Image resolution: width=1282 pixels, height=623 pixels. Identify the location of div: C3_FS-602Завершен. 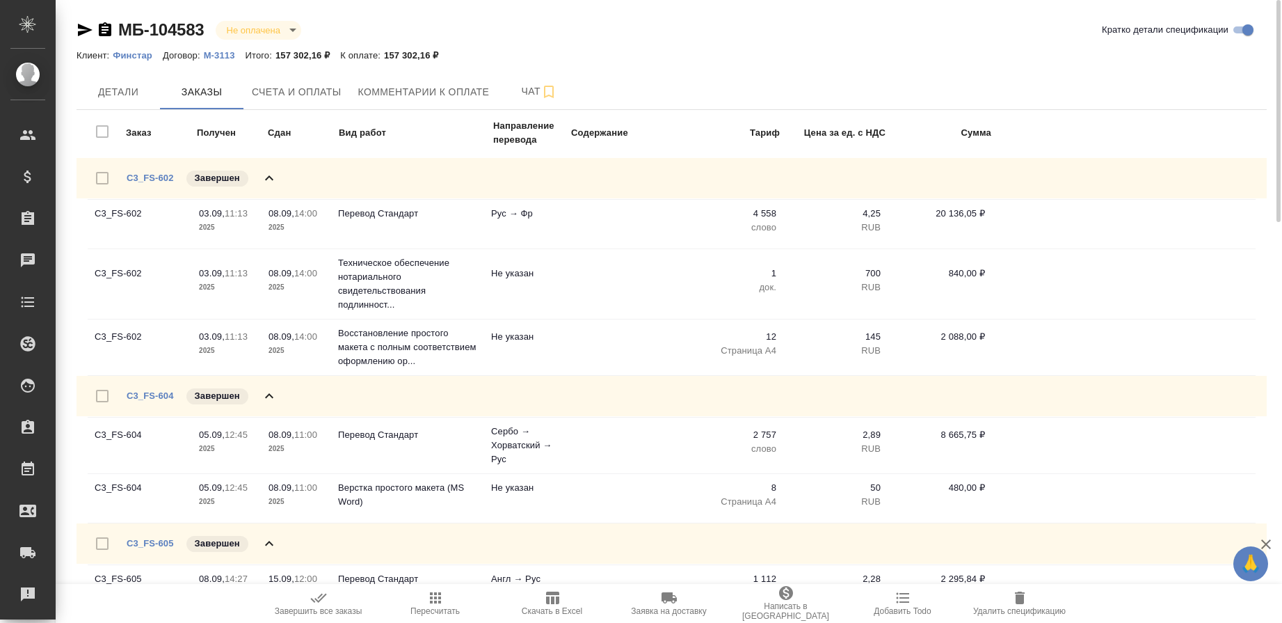
(671, 178).